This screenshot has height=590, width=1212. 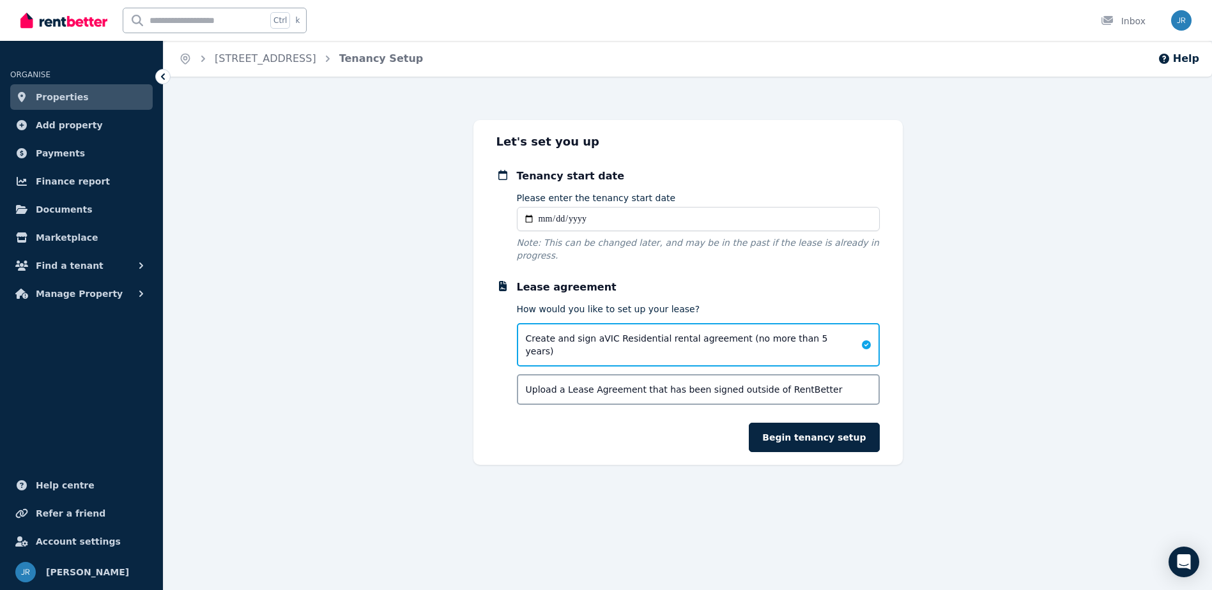 I want to click on span: Create and sign a VIC Residential rental agreement (no more than 5 years), so click(x=690, y=345).